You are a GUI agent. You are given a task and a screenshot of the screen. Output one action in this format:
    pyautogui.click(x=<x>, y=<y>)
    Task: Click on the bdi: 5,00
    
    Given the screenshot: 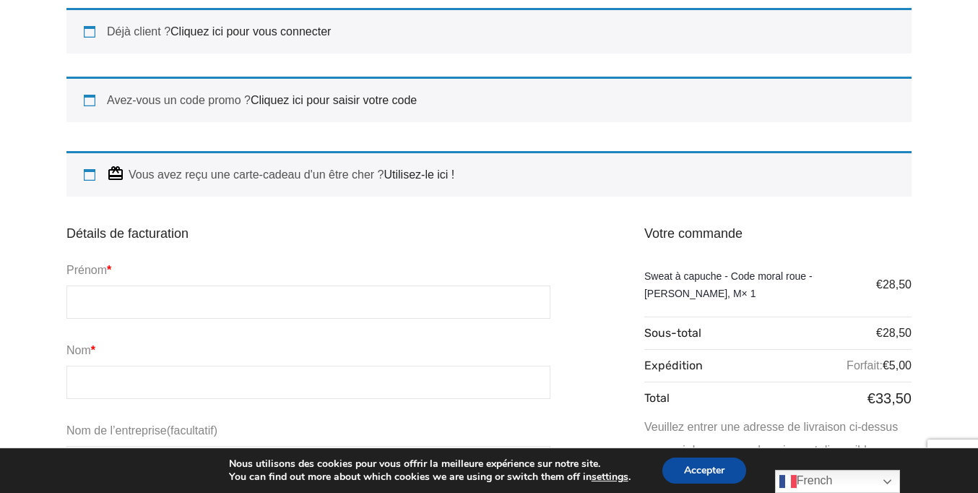 What is the action you would take?
    pyautogui.click(x=897, y=365)
    